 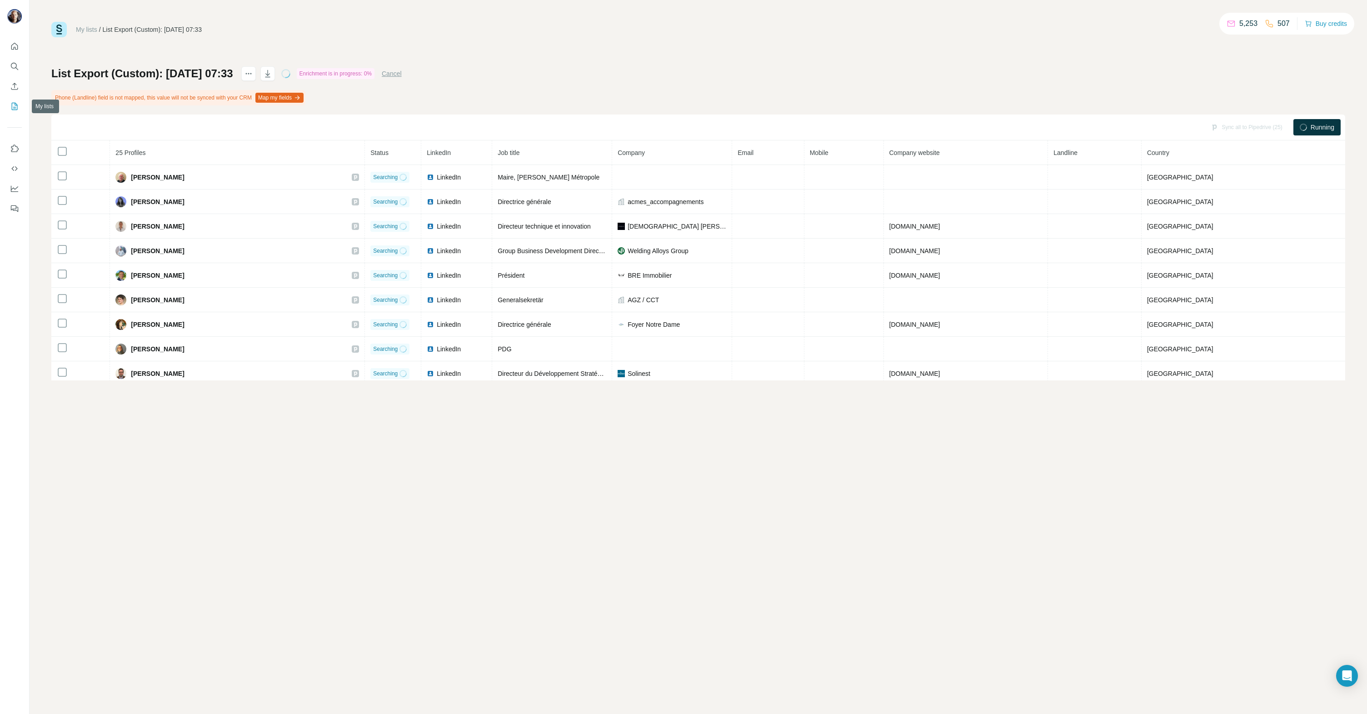 I want to click on span: PDG, so click(x=505, y=349).